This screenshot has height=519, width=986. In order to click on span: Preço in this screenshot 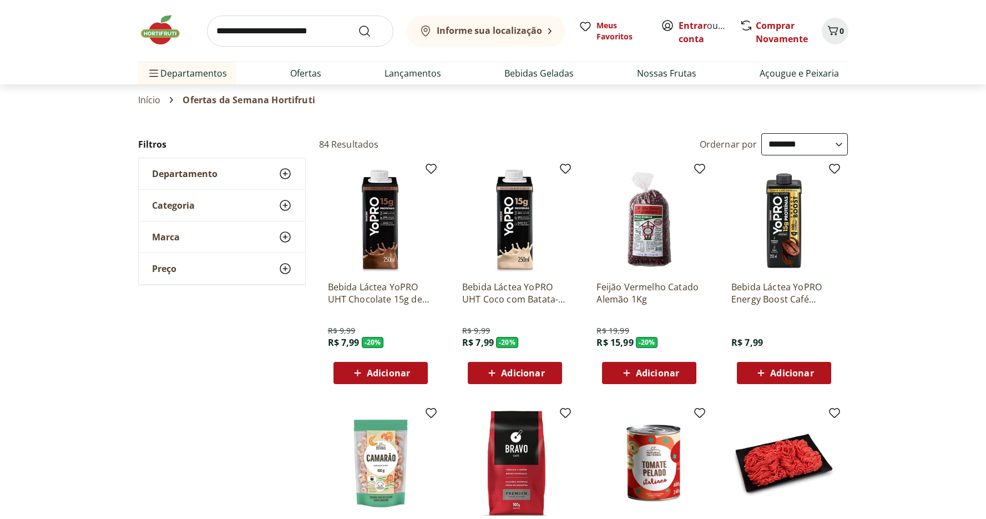, I will do `click(164, 268)`.